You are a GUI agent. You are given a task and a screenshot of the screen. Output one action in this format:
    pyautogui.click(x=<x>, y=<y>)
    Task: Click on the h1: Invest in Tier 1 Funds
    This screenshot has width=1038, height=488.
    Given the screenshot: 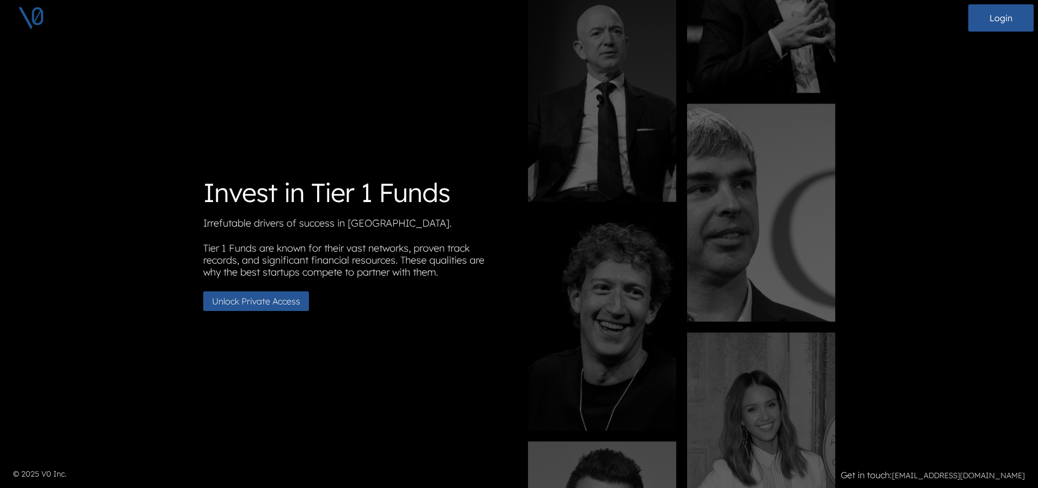 What is the action you would take?
    pyautogui.click(x=357, y=193)
    